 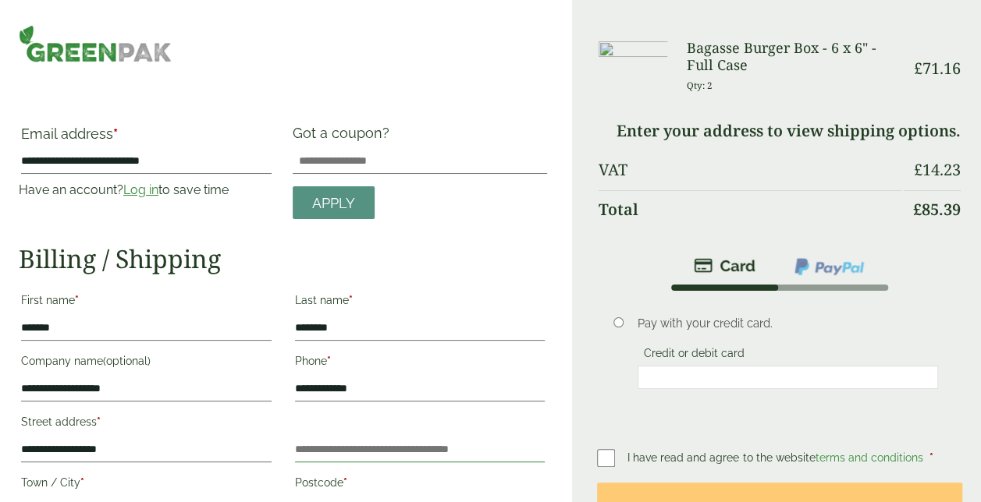 What do you see at coordinates (724, 266) in the screenshot?
I see `img: stripe.png` at bounding box center [724, 266].